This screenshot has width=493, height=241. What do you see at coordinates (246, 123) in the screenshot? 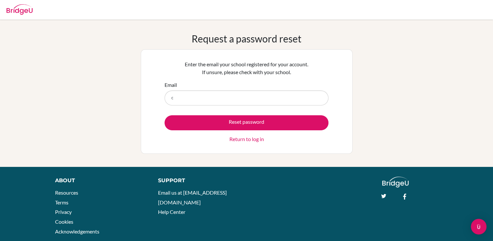
I see `button: Reset password` at bounding box center [246, 123].